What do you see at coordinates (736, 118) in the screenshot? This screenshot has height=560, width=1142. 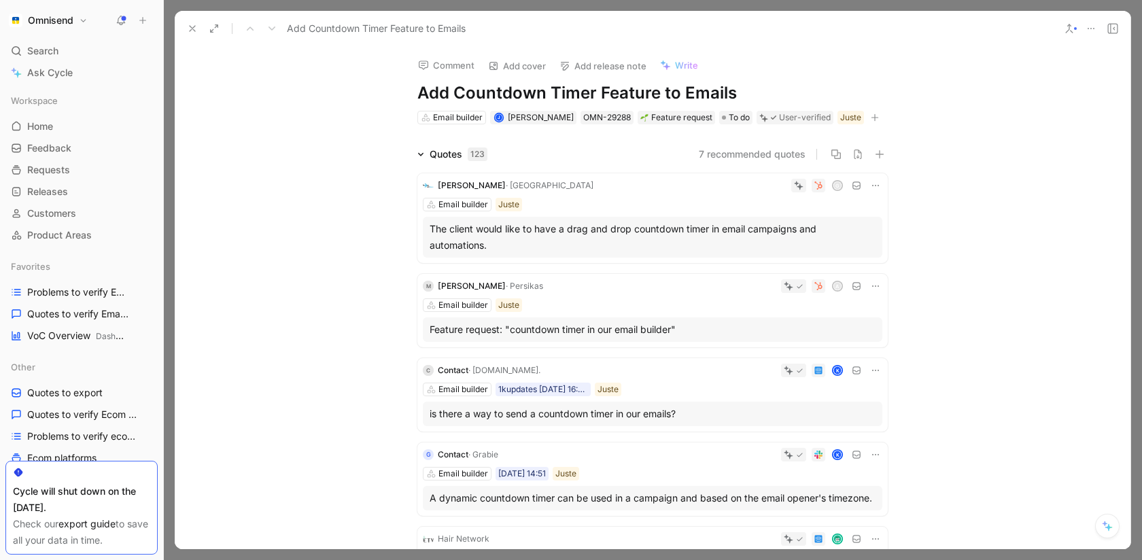 I see `div: To do` at bounding box center [736, 118].